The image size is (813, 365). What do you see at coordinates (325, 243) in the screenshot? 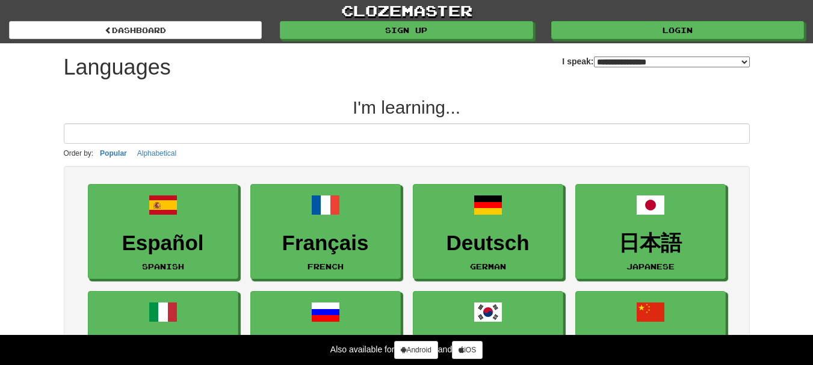
I see `h3: Français` at bounding box center [325, 243].